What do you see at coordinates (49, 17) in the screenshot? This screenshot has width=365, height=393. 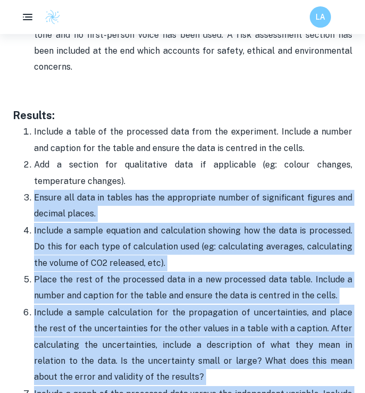 I see `a: Clastify logo` at bounding box center [49, 17].